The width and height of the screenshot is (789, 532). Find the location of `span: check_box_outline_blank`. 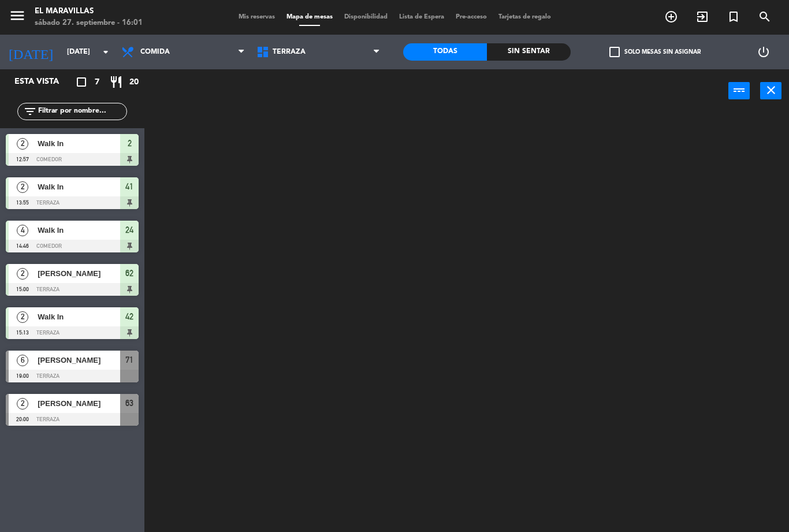

span: check_box_outline_blank is located at coordinates (615, 52).